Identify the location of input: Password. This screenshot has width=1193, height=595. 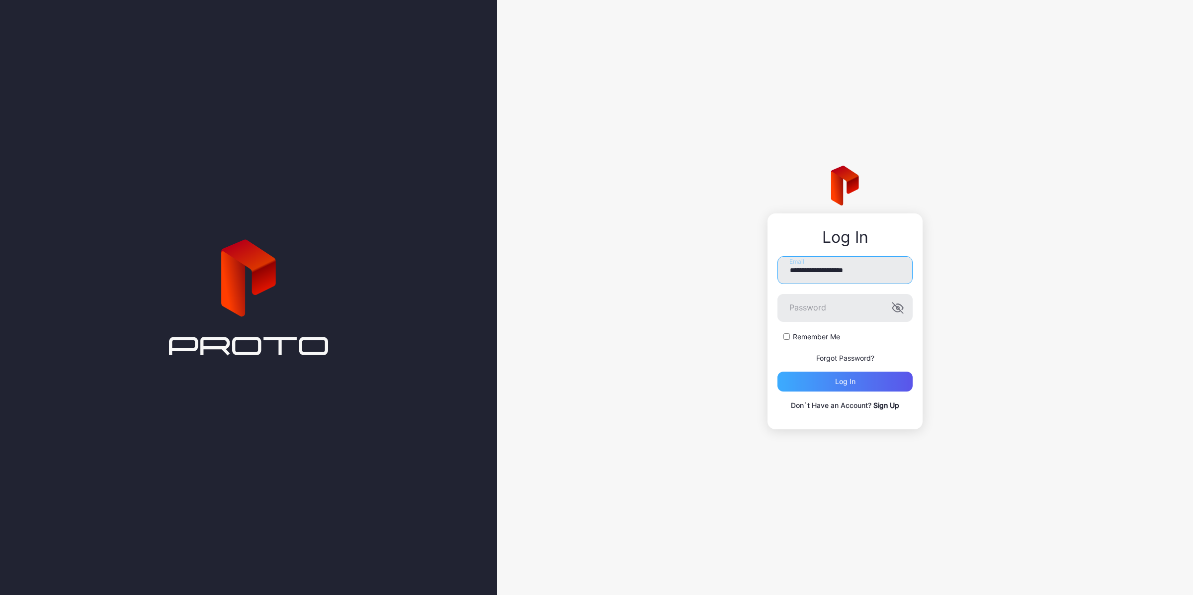
(845, 308).